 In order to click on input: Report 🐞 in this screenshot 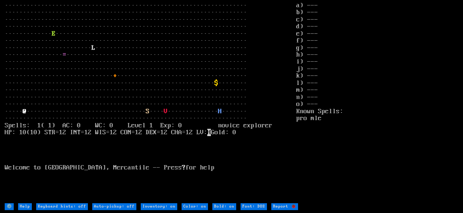, I will do `click(285, 206)`.